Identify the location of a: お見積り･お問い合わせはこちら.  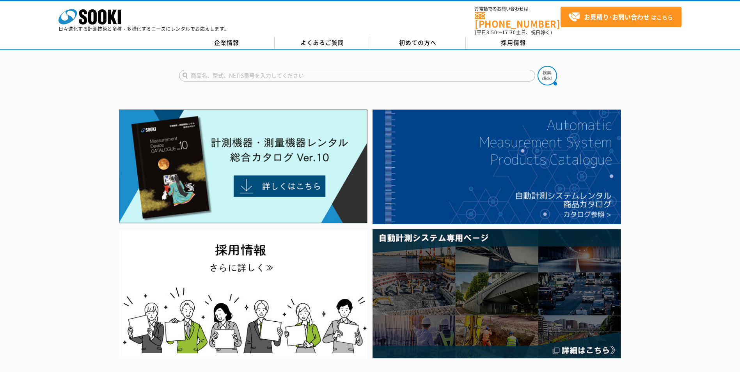
(621, 17).